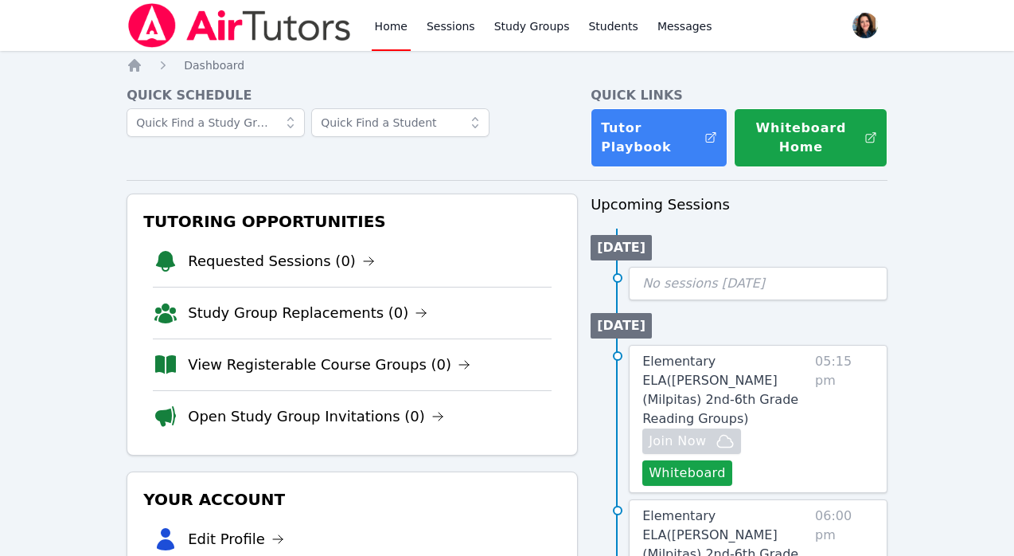 The width and height of the screenshot is (1014, 556). Describe the element at coordinates (329, 365) in the screenshot. I see `a: View Registerable Course Groups (0)` at that location.